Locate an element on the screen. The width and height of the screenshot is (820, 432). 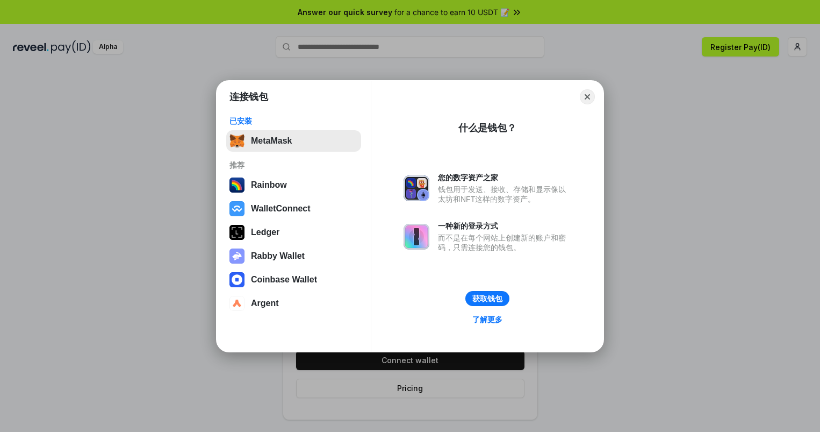
div: 而不是在每个网站上创建新的账户和密码，只需连接您的钱包。 is located at coordinates (505, 242).